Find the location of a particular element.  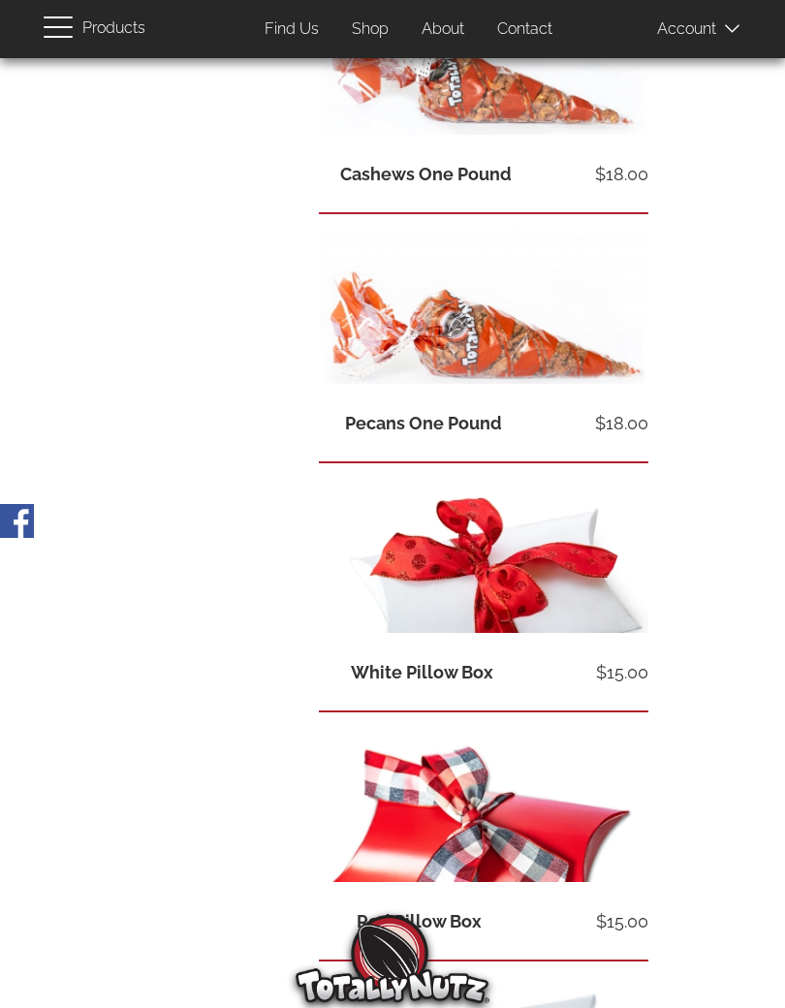

img: Totally Nutz Logo is located at coordinates (393, 959).